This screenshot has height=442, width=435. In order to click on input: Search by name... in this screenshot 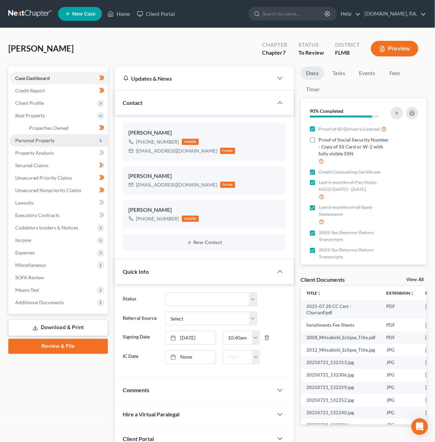, I will do `click(294, 13)`.